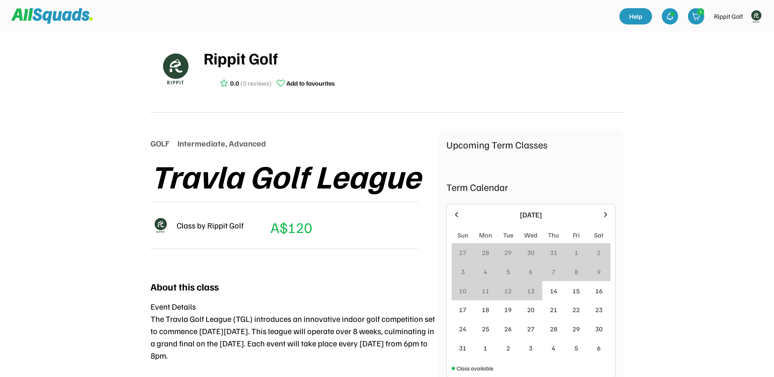 The image size is (774, 377). What do you see at coordinates (599, 272) in the screenshot?
I see `div: 9` at bounding box center [599, 272].